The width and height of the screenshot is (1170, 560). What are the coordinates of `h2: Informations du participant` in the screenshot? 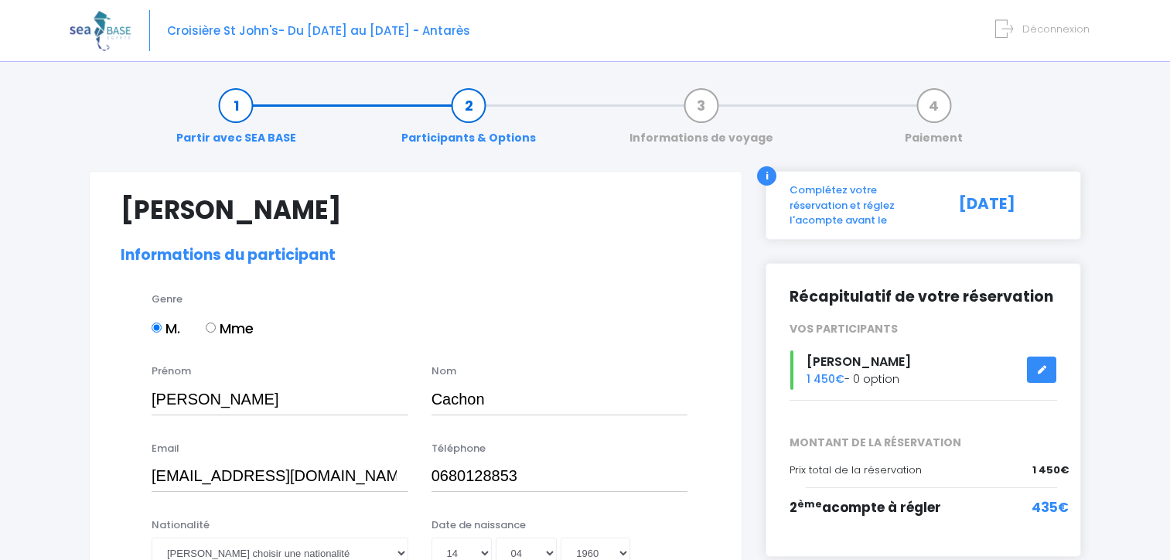 It's located at (415, 255).